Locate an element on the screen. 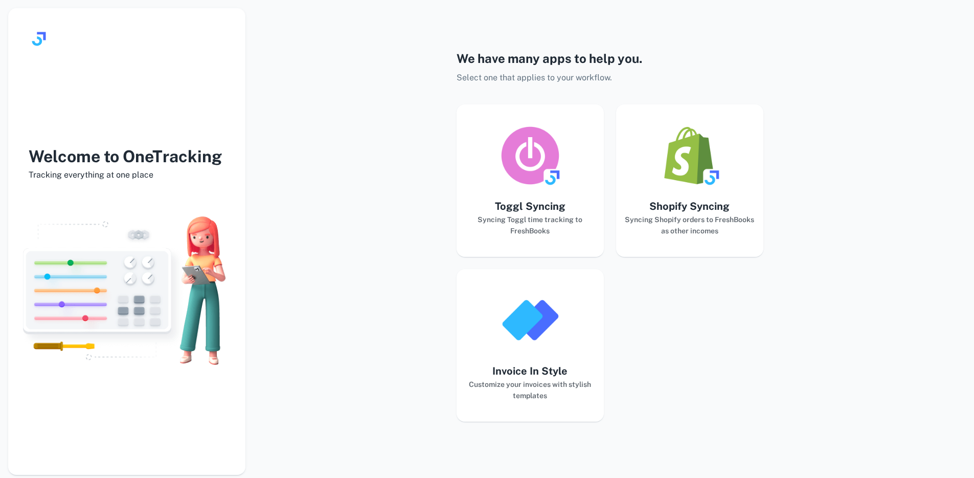  h5: Shopify Syncing is located at coordinates (690, 206).